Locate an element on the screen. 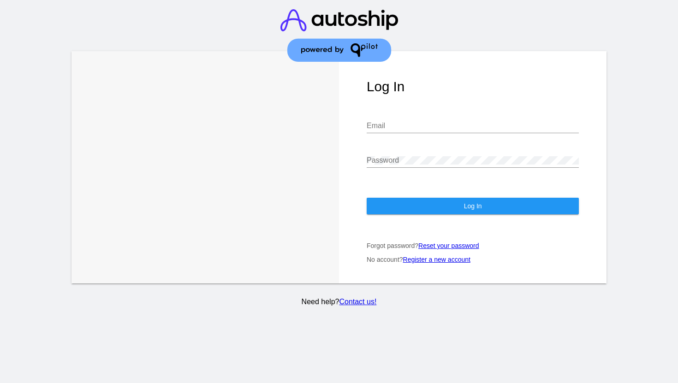 The height and width of the screenshot is (383, 678). a: Register a new account is located at coordinates (437, 260).